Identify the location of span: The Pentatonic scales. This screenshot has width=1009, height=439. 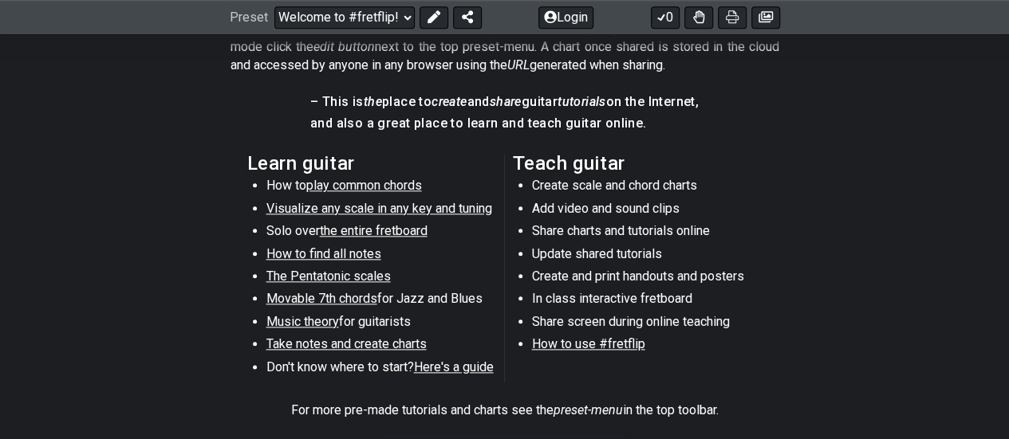
(329, 276).